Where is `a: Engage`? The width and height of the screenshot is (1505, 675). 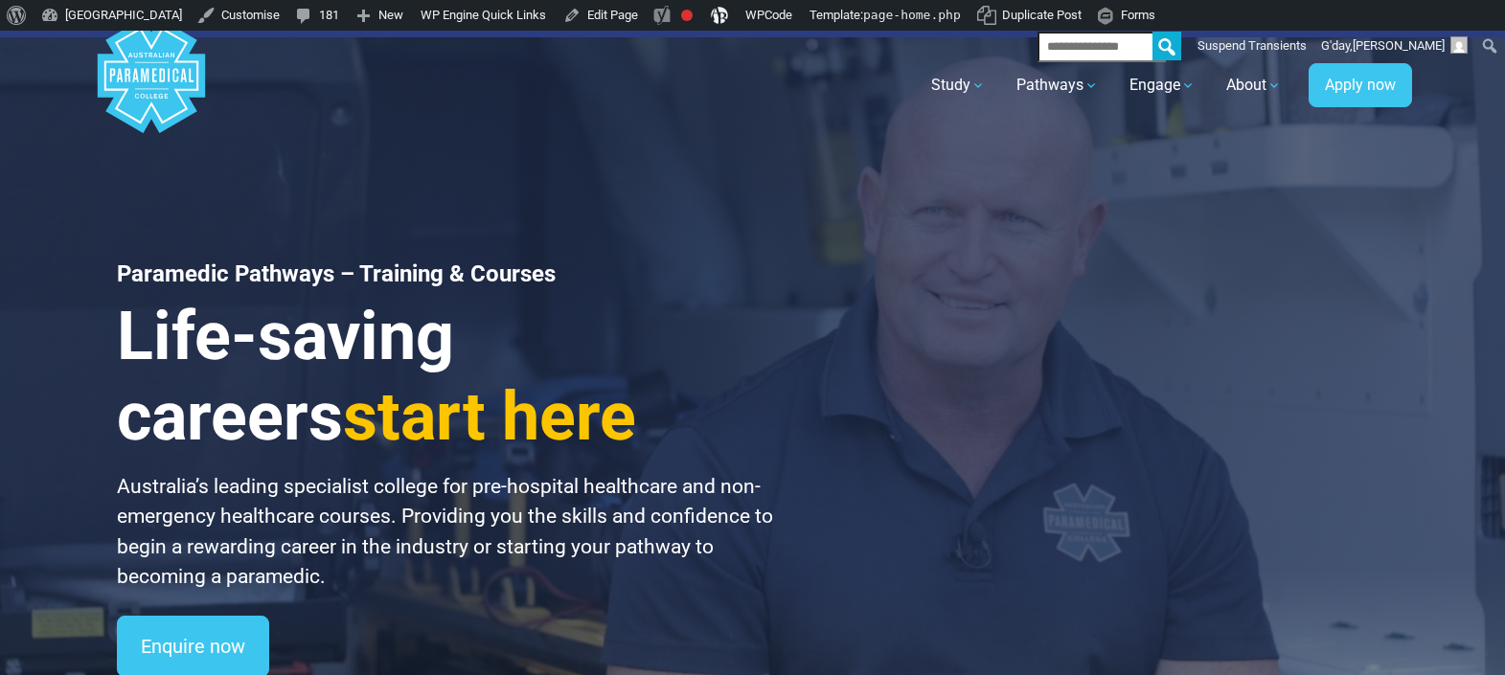
a: Engage is located at coordinates (1162, 85).